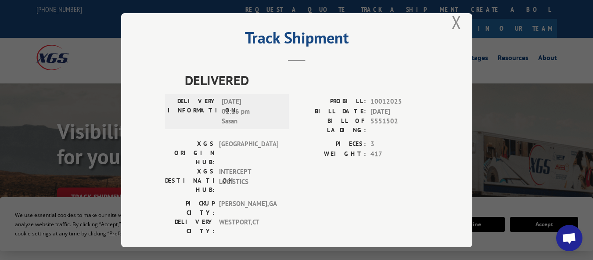  What do you see at coordinates (457, 22) in the screenshot?
I see `button: Close modal` at bounding box center [457, 22].